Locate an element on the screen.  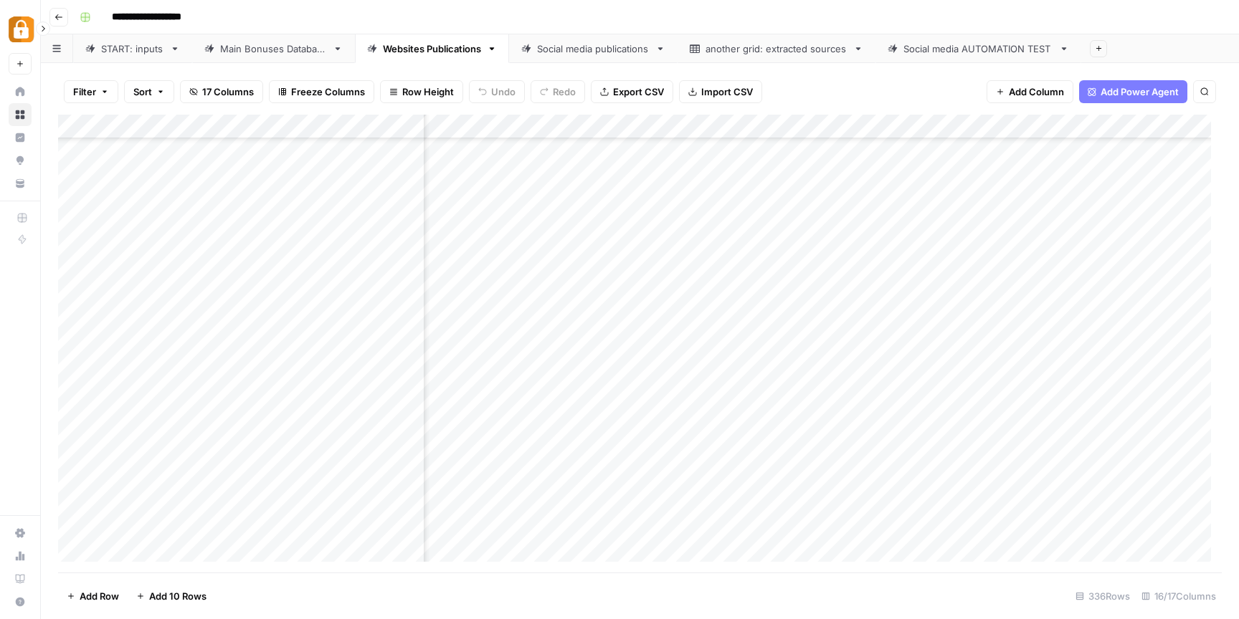
button: 17 Columns is located at coordinates (222, 92).